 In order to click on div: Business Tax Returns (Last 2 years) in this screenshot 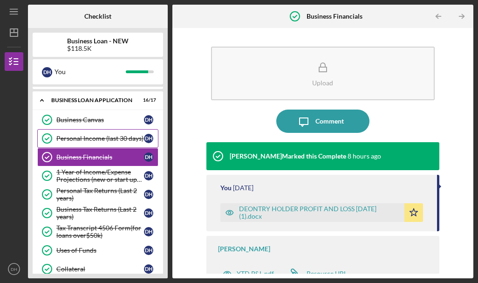, I will do `click(100, 213)`.